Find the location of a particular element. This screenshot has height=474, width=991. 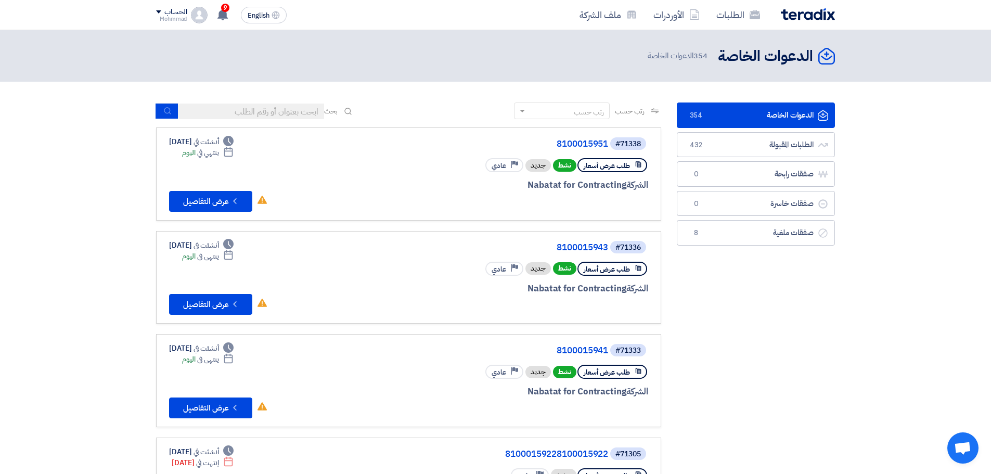

a: الطلبات المقبولة432 is located at coordinates (756, 145).